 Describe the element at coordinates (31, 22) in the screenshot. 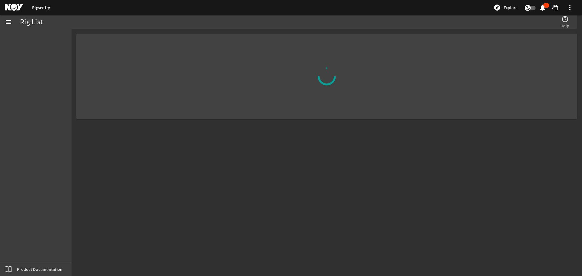

I see `div: Rig List` at that location.